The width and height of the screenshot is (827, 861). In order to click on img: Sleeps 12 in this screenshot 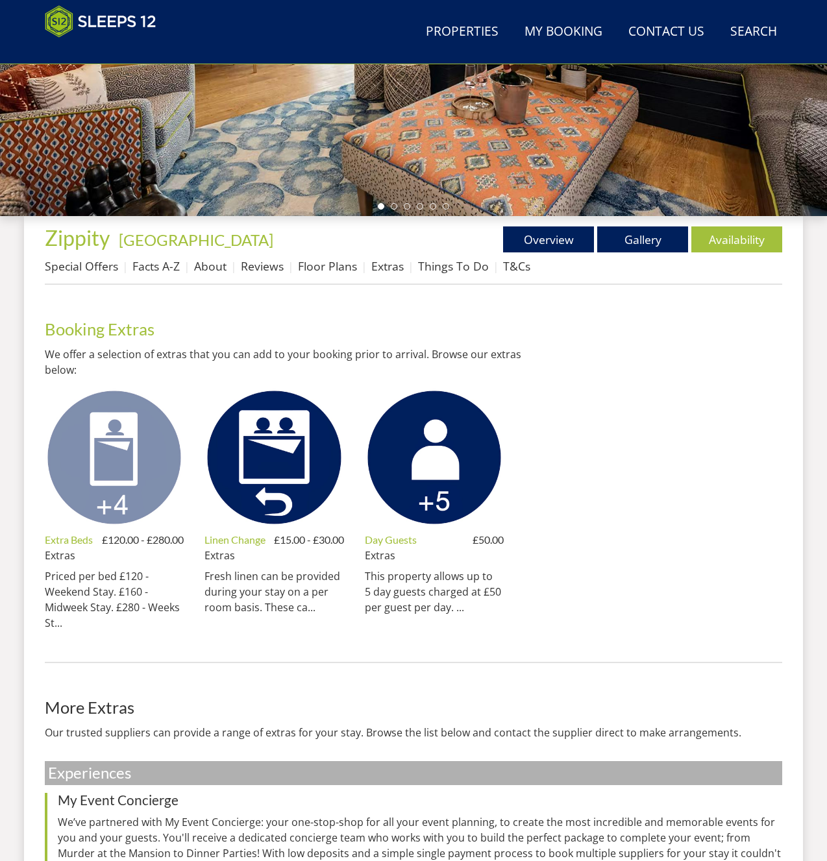, I will do `click(101, 21)`.